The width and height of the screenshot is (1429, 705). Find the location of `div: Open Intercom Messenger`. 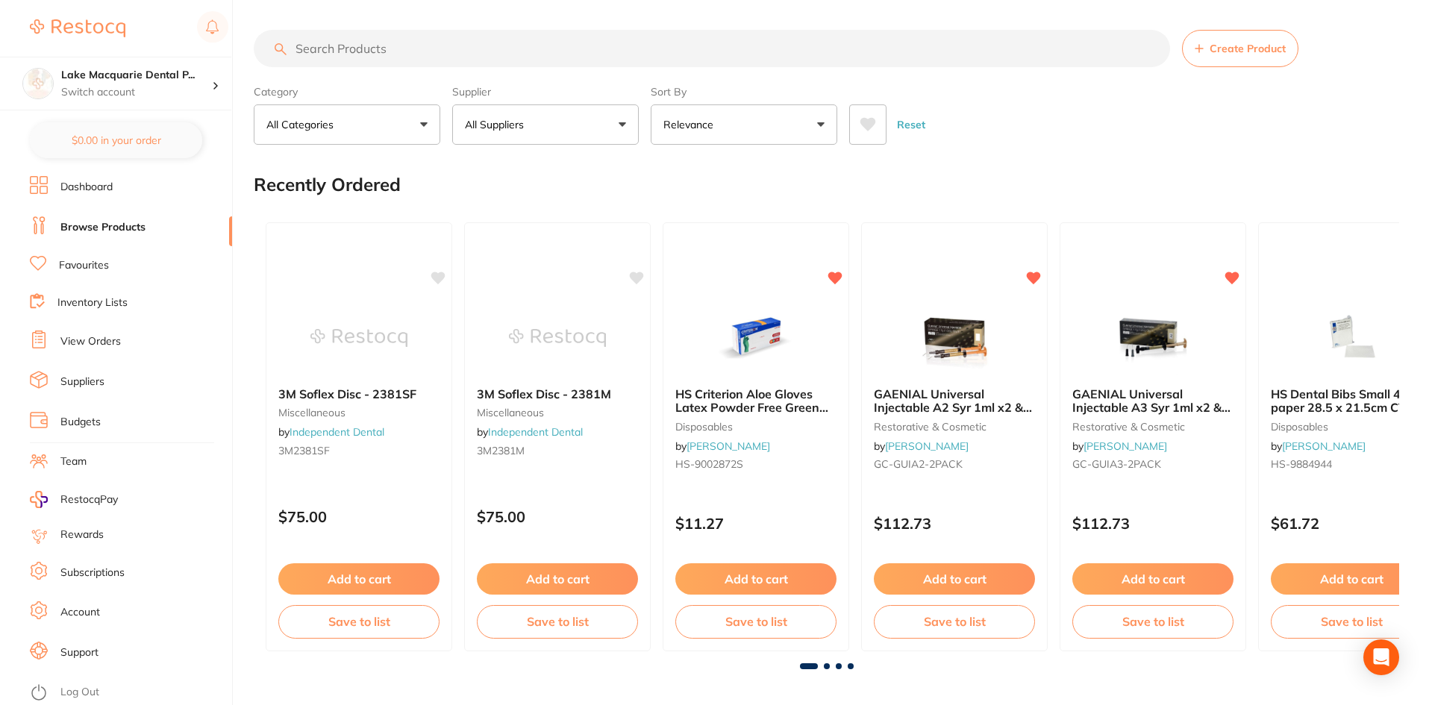

div: Open Intercom Messenger is located at coordinates (1382, 658).